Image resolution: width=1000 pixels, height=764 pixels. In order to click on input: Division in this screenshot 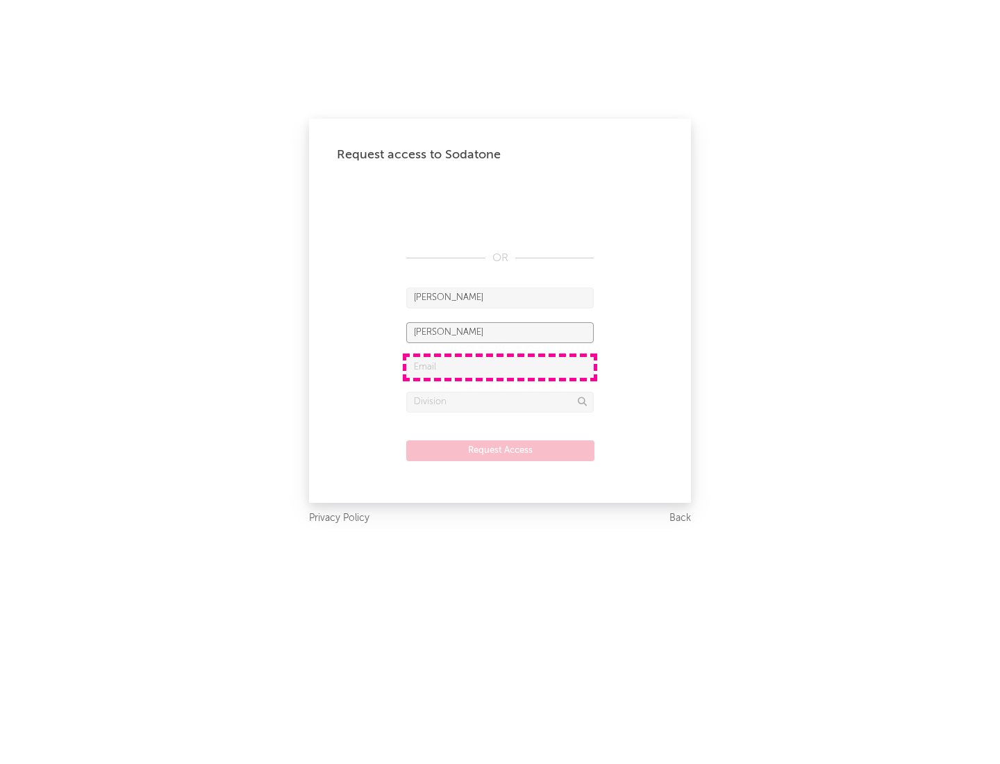, I will do `click(500, 402)`.